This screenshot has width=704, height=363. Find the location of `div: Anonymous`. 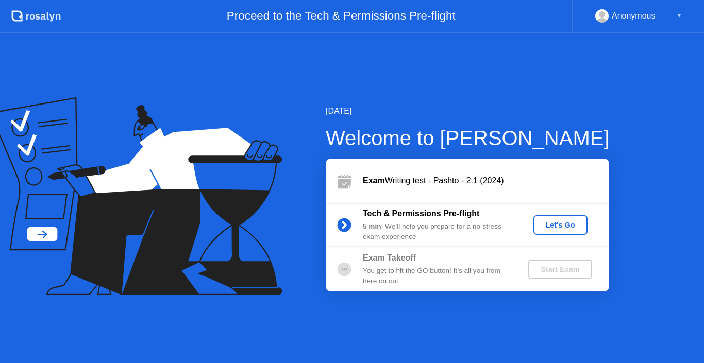

div: Anonymous is located at coordinates (633, 16).